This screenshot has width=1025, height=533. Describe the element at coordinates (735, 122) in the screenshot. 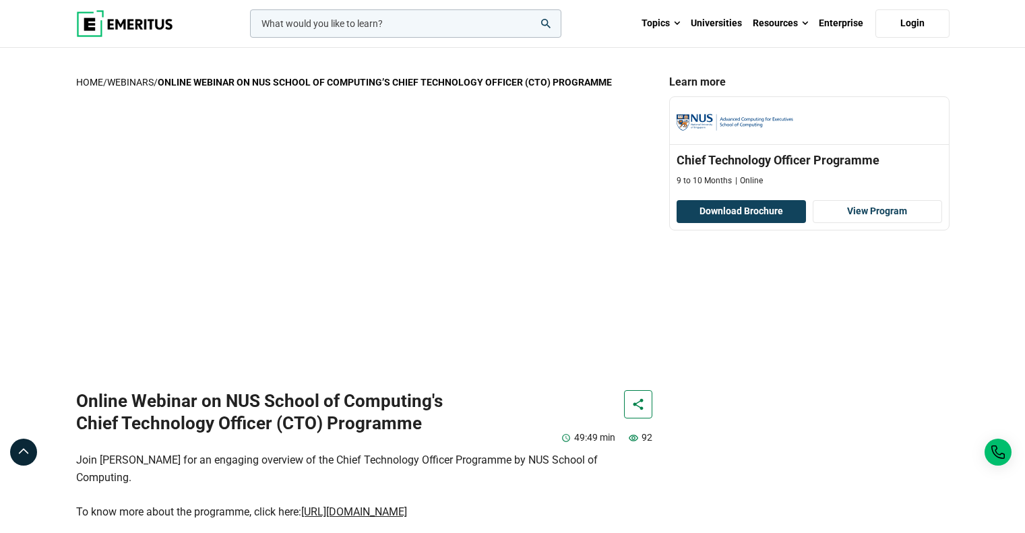

I see `img: NUS School of Computing` at that location.